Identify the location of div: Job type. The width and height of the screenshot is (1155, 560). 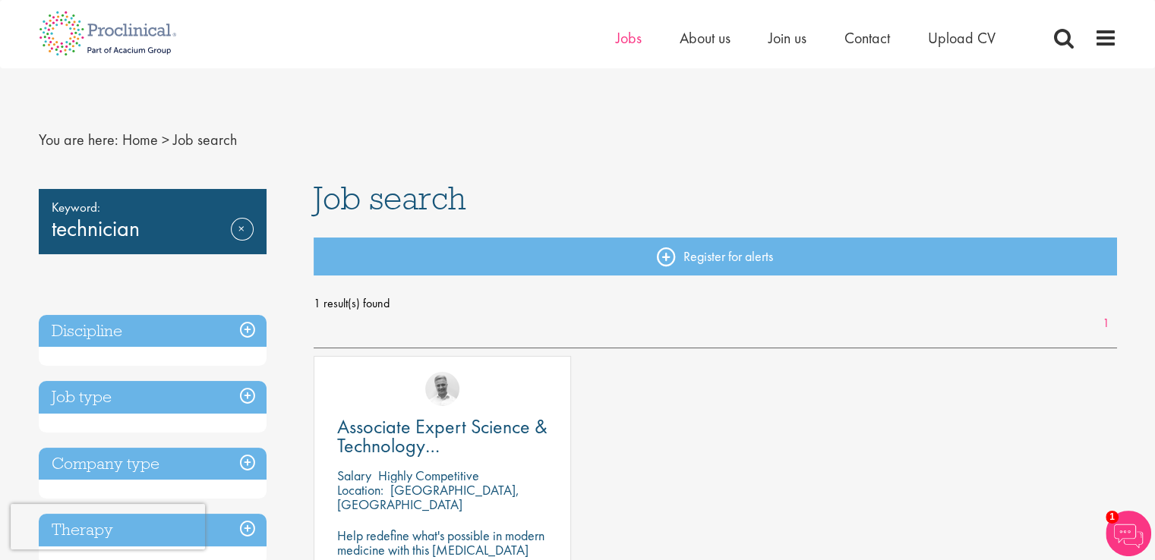
(153, 397).